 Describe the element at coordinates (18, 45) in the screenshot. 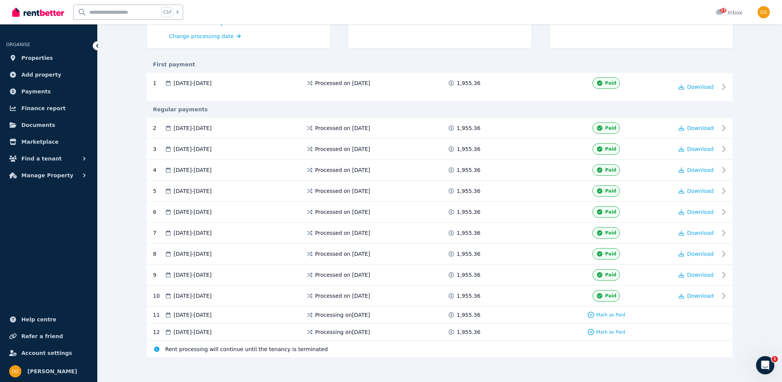

I see `span: ORGANISE` at that location.